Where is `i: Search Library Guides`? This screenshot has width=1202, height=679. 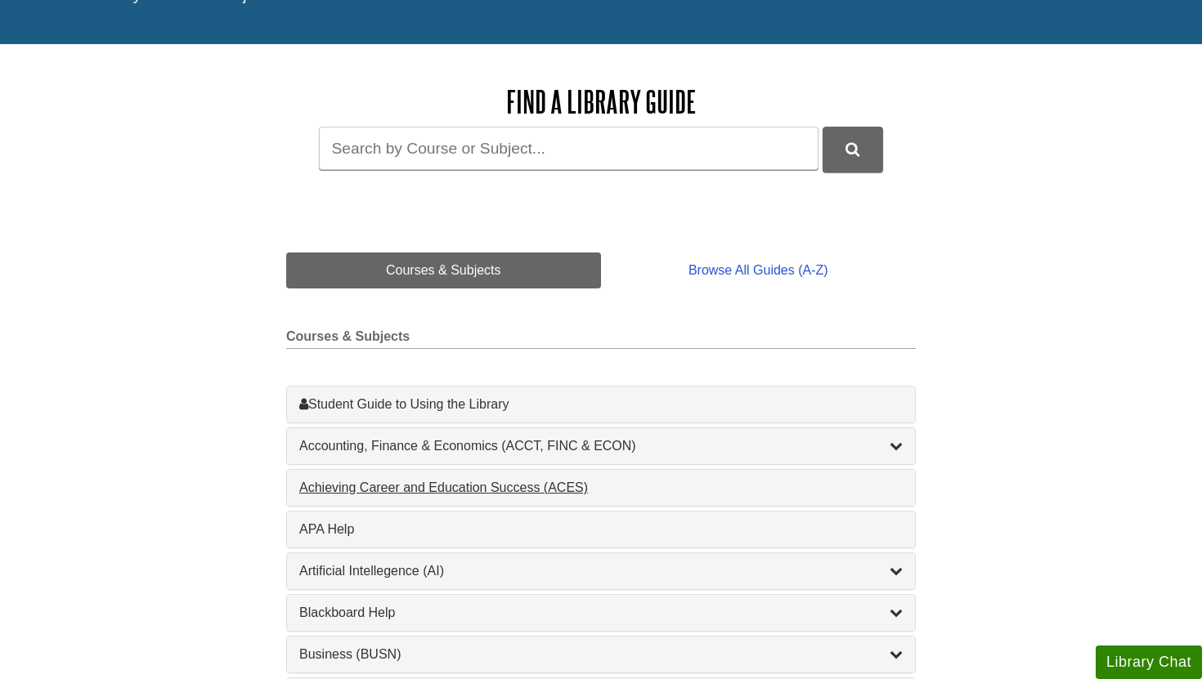 i: Search Library Guides is located at coordinates (852, 150).